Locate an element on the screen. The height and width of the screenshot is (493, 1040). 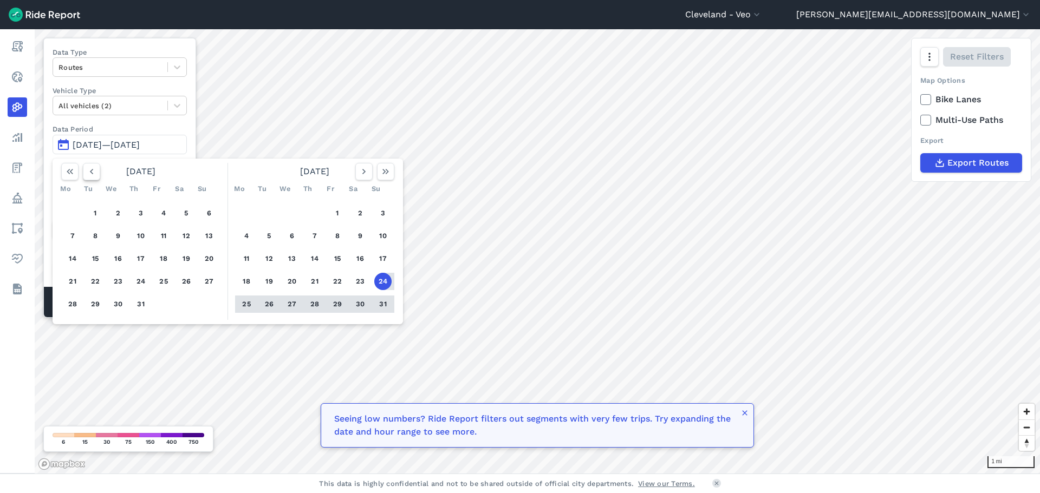
a: Mapbox logo is located at coordinates (62, 464).